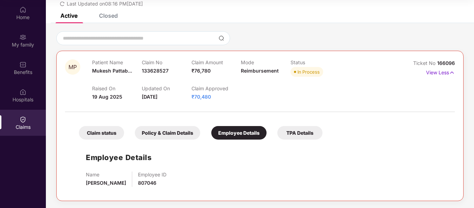 Image resolution: width=474 pixels, height=208 pixels. Describe the element at coordinates (23, 10) in the screenshot. I see `img: svg+xml;base64,PHN2ZyBpZD0iSG9tZSIgeG1sbnM9Imh0dHA6Ly93d3cudzMub3JnLzIwMDAvc3ZnIiB3aWR0aD0iMjAiIG...` at that location.